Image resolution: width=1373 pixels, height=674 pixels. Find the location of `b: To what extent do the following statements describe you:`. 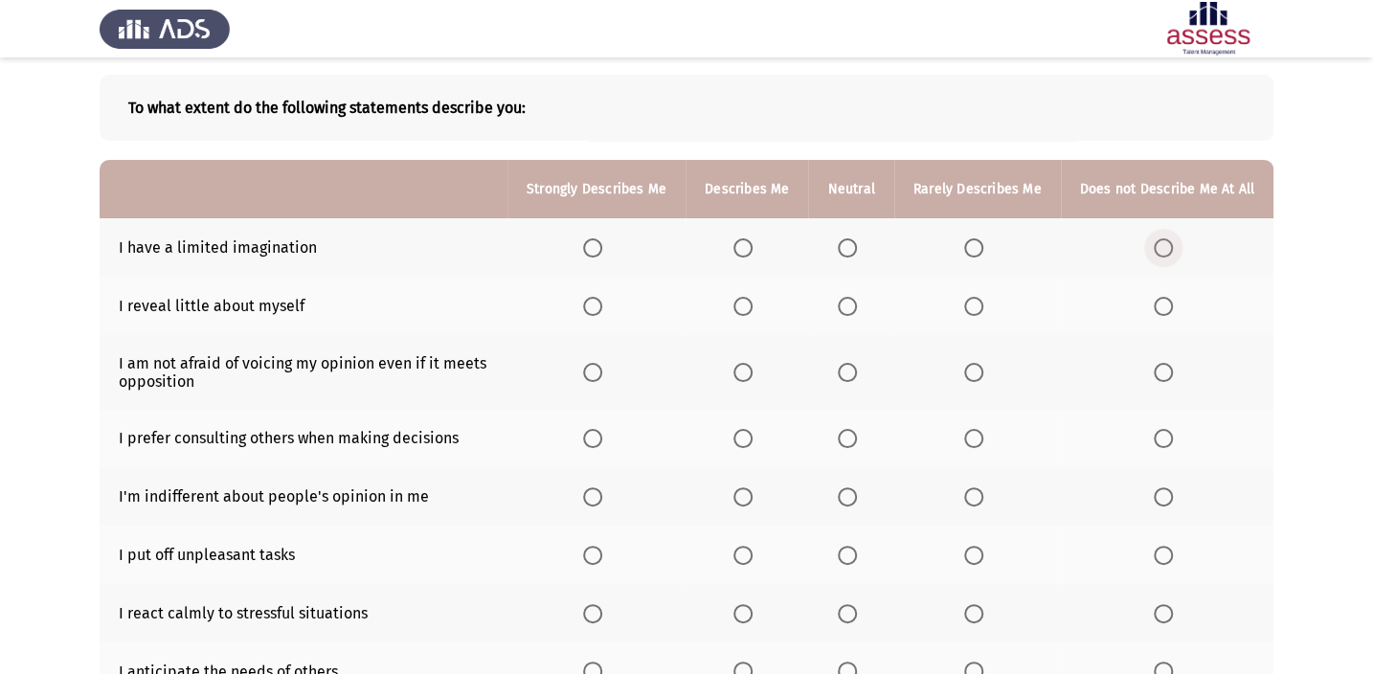

b: To what extent do the following statements describe you: is located at coordinates (686, 107).